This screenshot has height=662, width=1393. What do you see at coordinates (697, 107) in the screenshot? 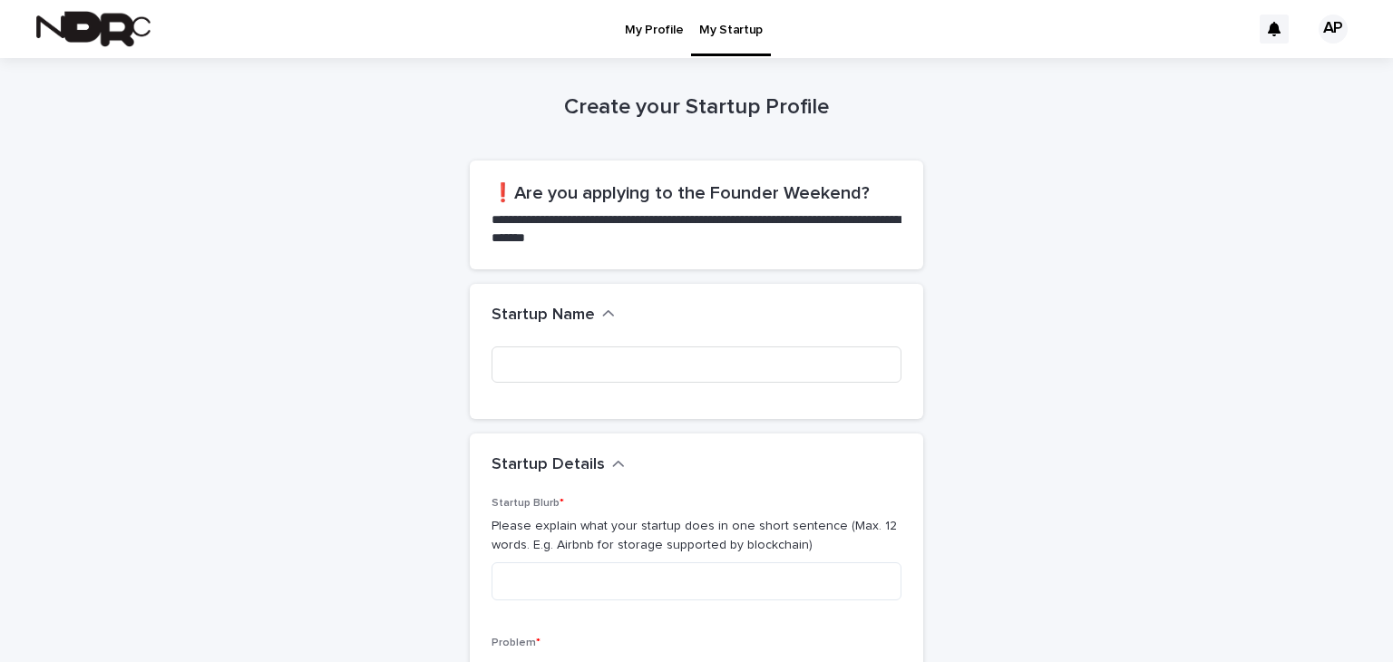
I see `h1: Create your Startup Profile` at bounding box center [697, 107].